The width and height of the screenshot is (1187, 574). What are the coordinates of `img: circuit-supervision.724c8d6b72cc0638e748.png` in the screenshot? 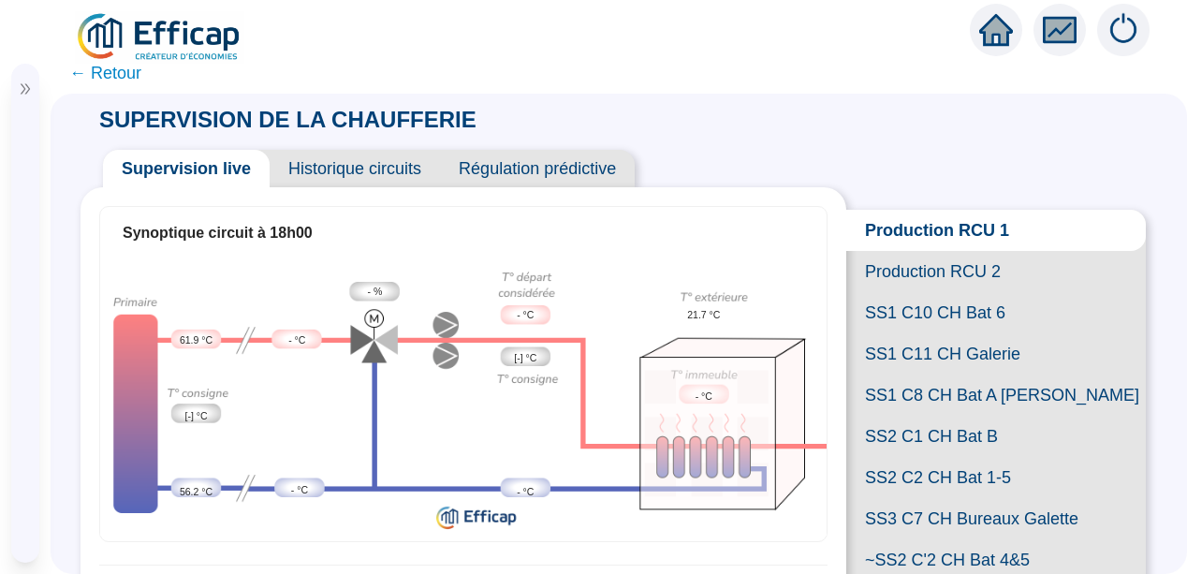 It's located at (463, 397).